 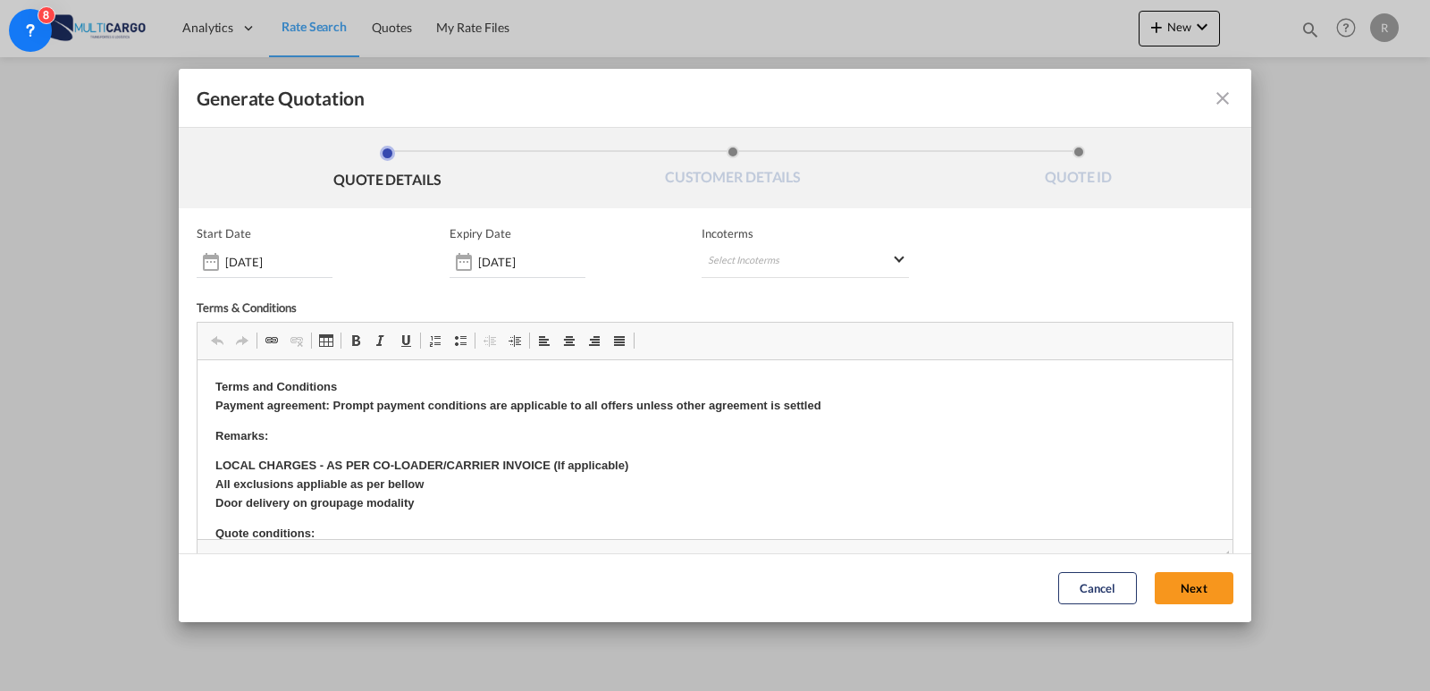 I want to click on a: Sublinhado (Ctrl+U), so click(x=406, y=341).